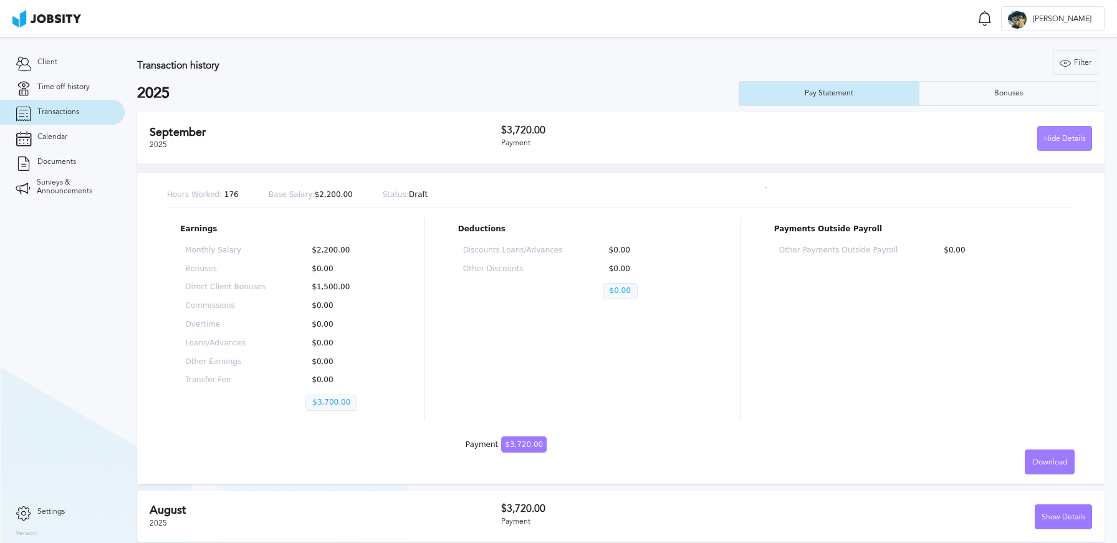 This screenshot has height=543, width=1117. Describe the element at coordinates (405, 195) in the screenshot. I see `p: Draft` at that location.